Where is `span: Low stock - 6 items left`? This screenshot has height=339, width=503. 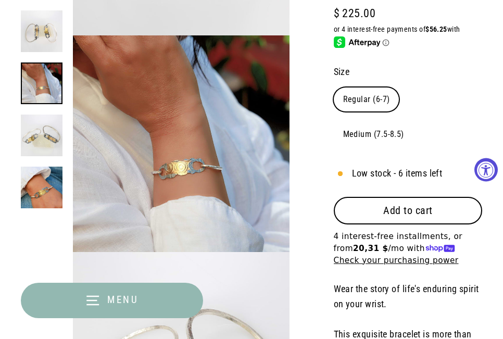
span: Low stock - 6 items left is located at coordinates (397, 173).